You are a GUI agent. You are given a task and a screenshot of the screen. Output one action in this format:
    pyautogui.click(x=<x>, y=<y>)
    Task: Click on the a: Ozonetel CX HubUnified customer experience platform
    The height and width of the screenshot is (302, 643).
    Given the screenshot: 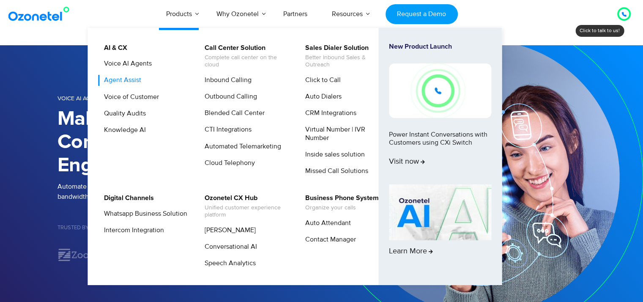 What is the action you would take?
    pyautogui.click(x=244, y=206)
    